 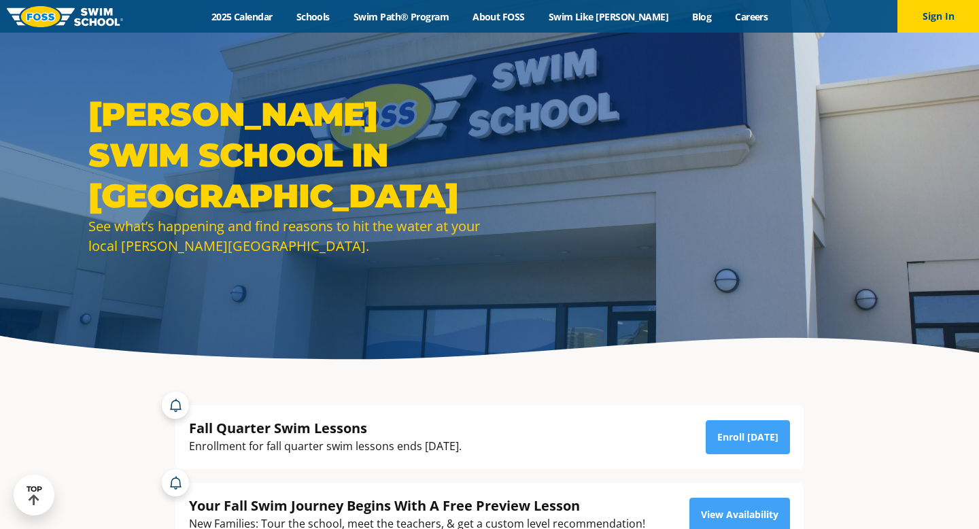 What do you see at coordinates (65, 16) in the screenshot?
I see `img: FOSS Swim School Logo` at bounding box center [65, 16].